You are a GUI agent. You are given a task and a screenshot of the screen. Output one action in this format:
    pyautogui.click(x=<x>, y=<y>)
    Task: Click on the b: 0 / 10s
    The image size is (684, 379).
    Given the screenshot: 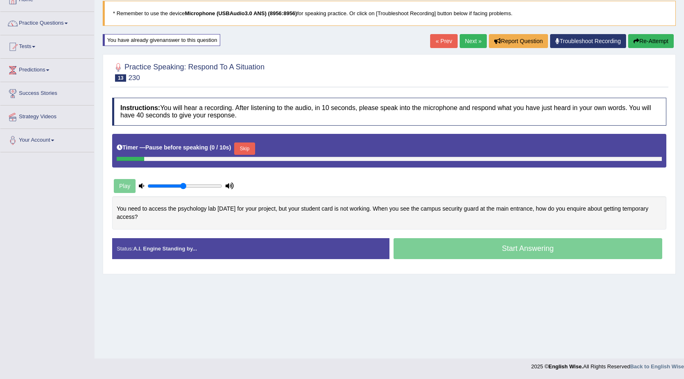 What is the action you would take?
    pyautogui.click(x=220, y=147)
    